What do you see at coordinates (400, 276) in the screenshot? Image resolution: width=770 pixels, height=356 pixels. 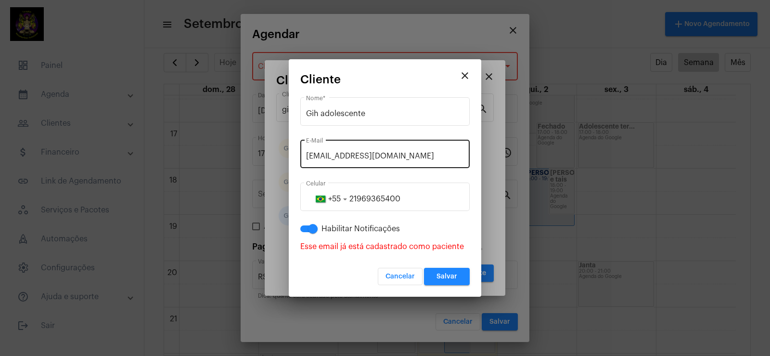 I see `span: Cancelar` at bounding box center [400, 276].